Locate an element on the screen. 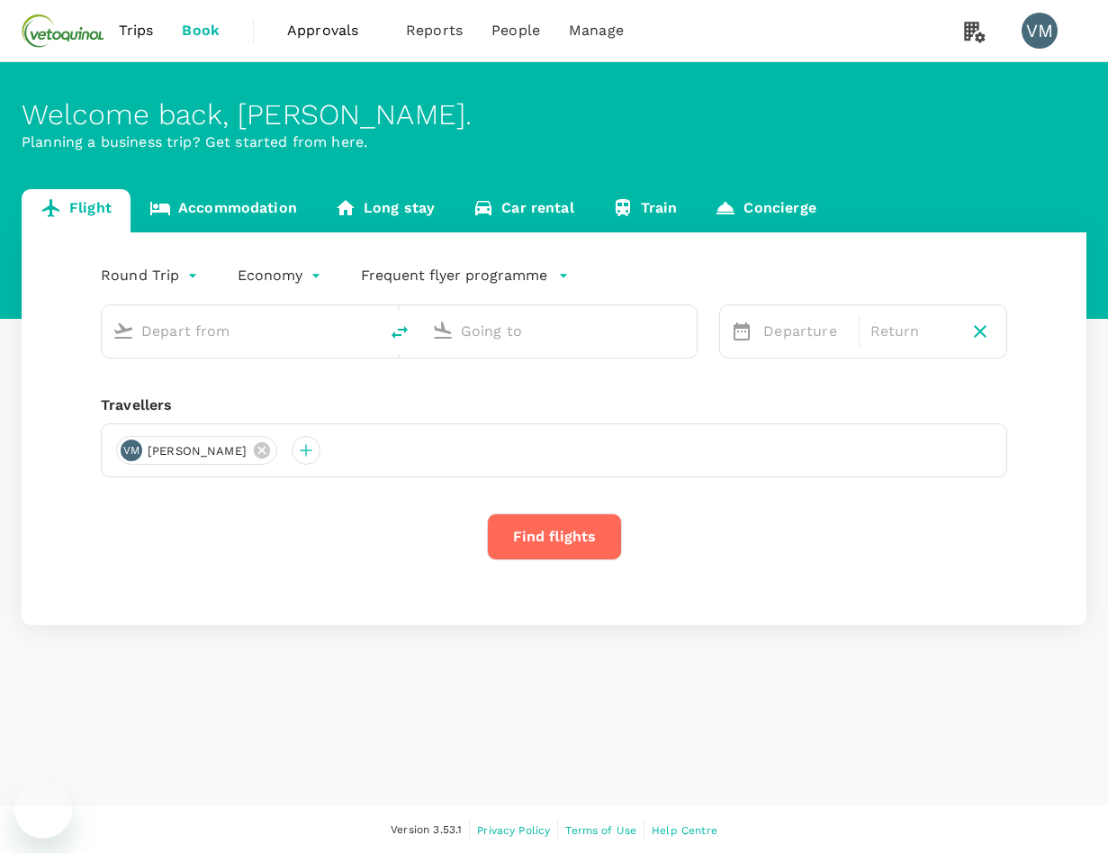 Image resolution: width=1108 pixels, height=853 pixels. img: Vetoquinol Australia Pty Limited is located at coordinates (63, 31).